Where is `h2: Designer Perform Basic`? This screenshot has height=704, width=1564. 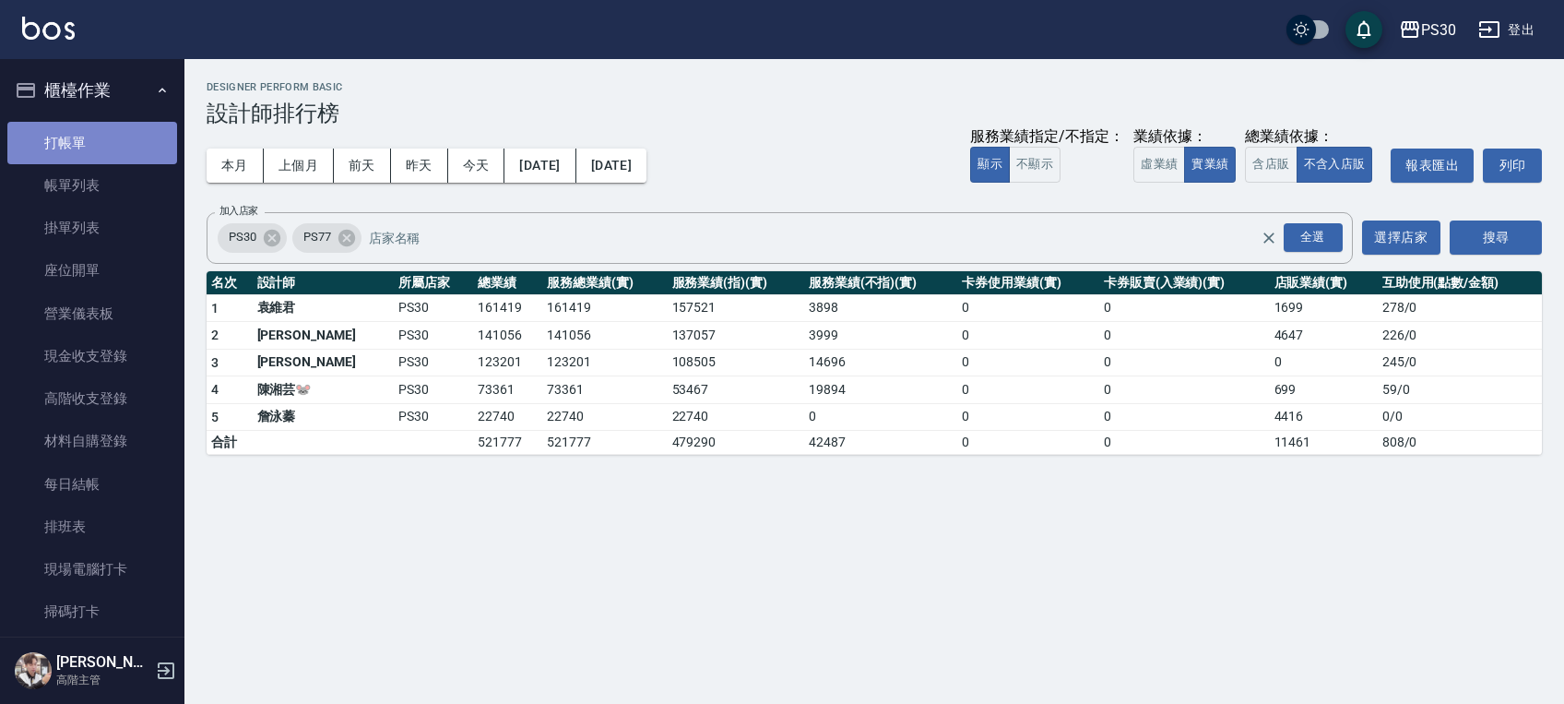
h2: Designer Perform Basic is located at coordinates (874, 87).